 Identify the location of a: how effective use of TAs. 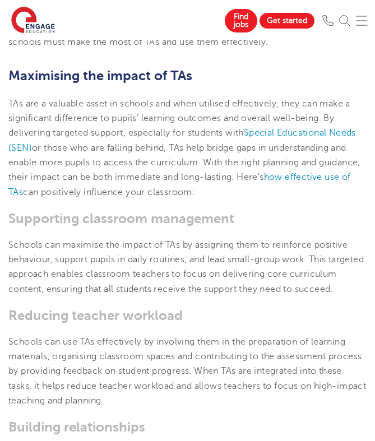
(179, 184).